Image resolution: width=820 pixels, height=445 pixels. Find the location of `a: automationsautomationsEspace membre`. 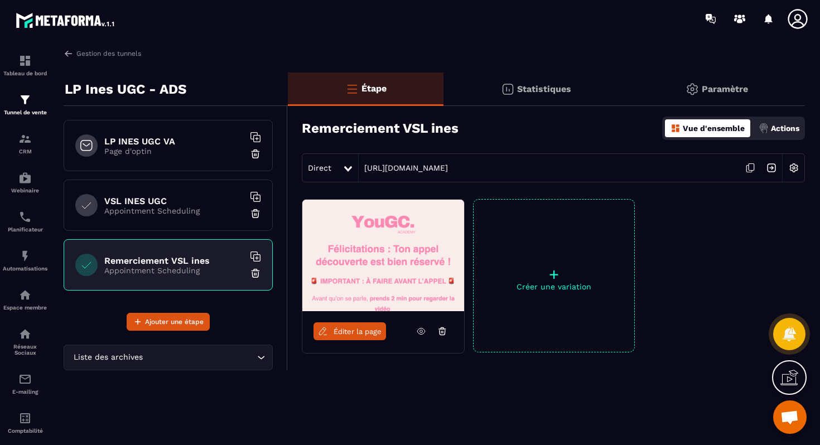

a: automationsautomationsEspace membre is located at coordinates (25, 299).